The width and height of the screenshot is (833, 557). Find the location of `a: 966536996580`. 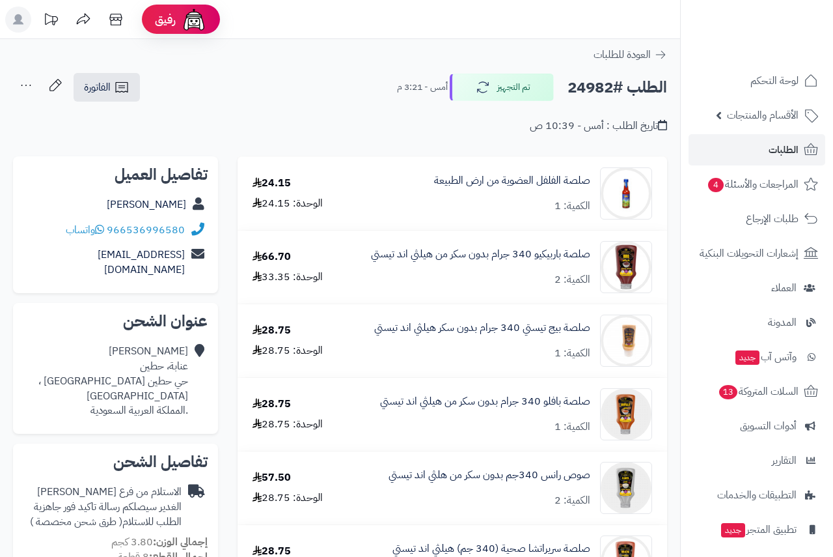

a: 966536996580 is located at coordinates (146, 230).